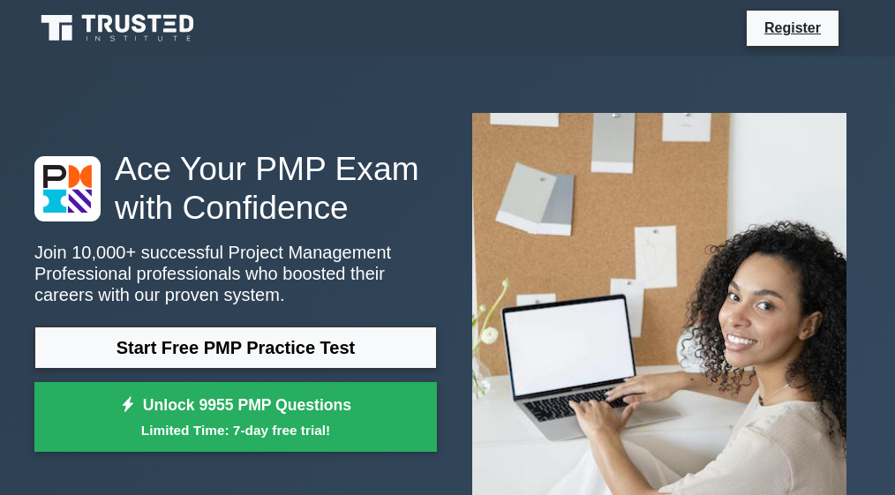  Describe the element at coordinates (793, 27) in the screenshot. I see `a: Register` at that location.